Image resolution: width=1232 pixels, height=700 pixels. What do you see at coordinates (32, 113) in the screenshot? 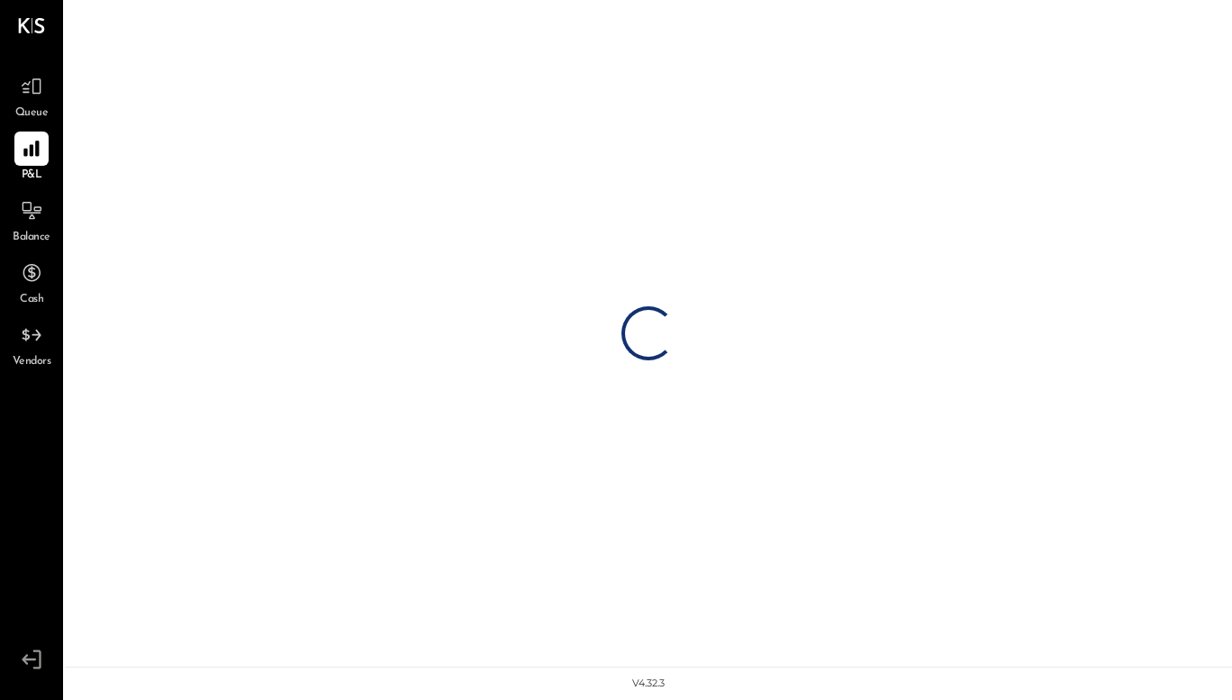
I see `span: Queue` at bounding box center [32, 113].